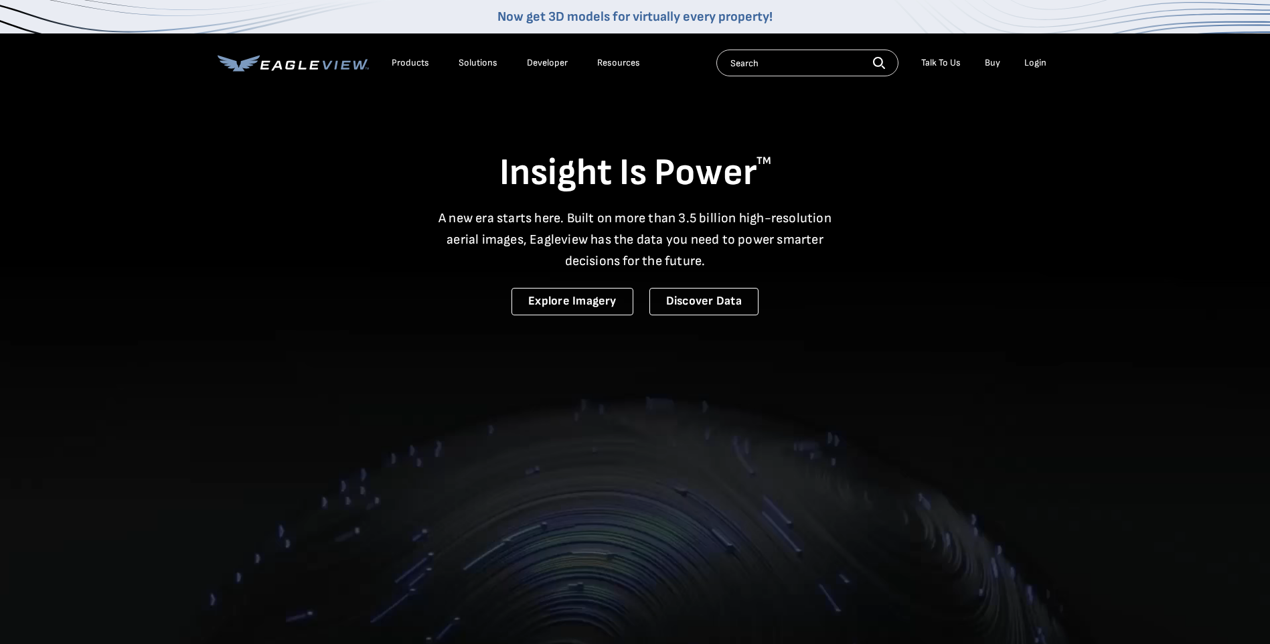 This screenshot has width=1270, height=644. Describe the element at coordinates (1035, 63) in the screenshot. I see `div: Login` at that location.